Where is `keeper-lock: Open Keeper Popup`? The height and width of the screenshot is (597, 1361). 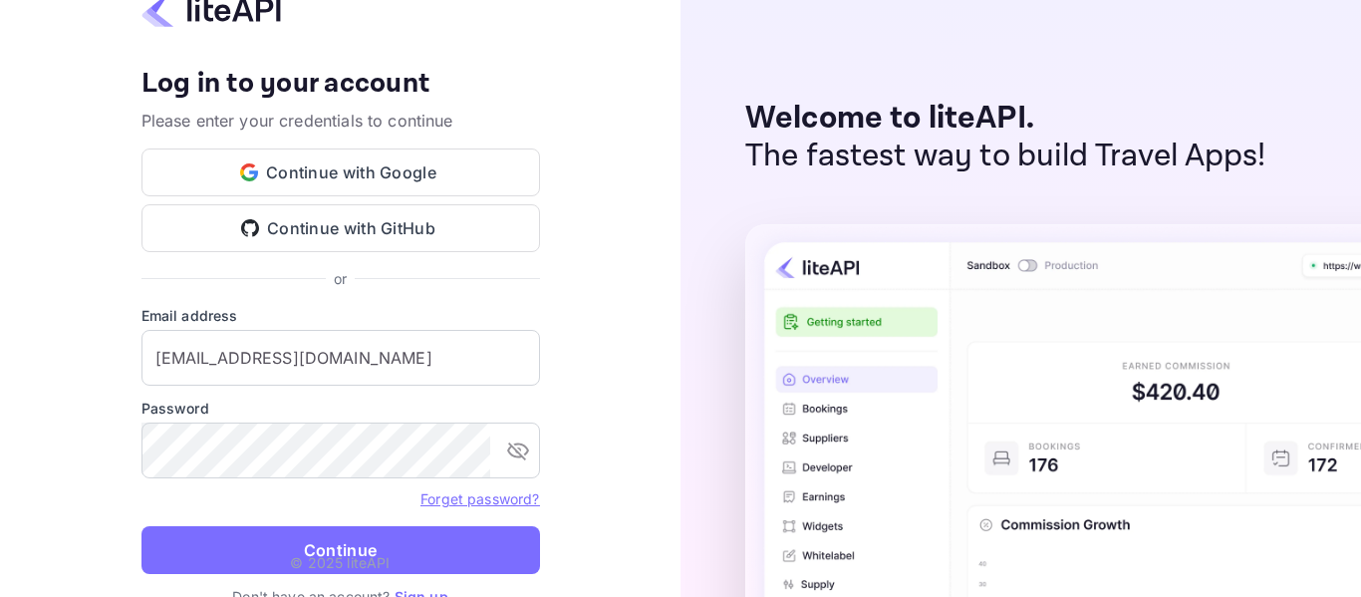 keeper-lock: Open Keeper Popup is located at coordinates (514, 358).